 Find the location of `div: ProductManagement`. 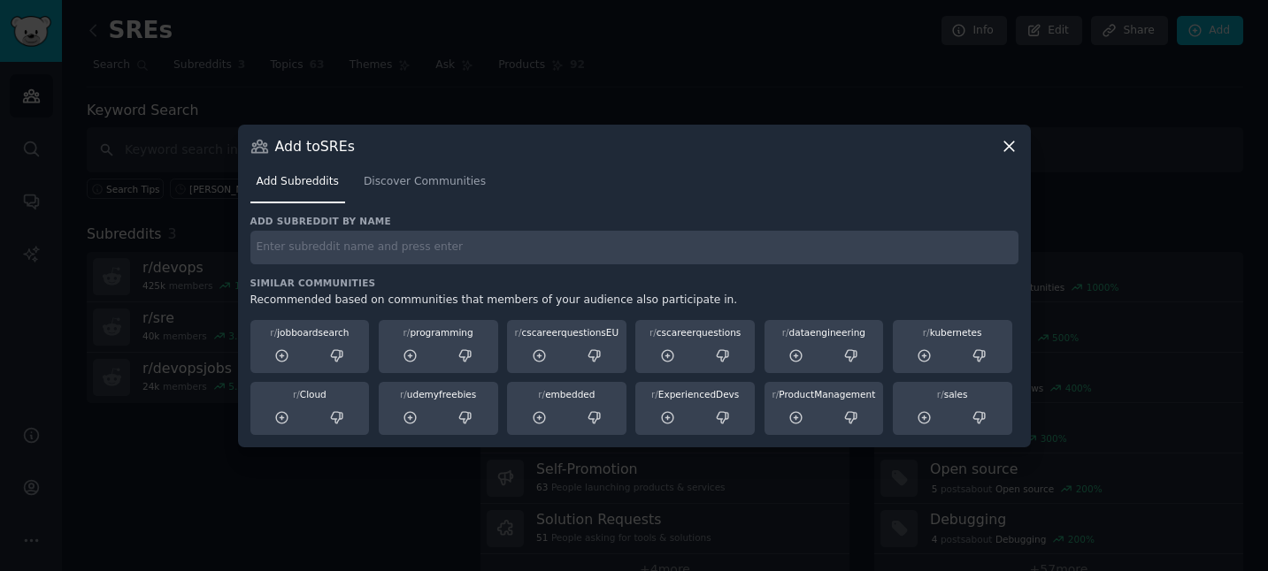

div: ProductManagement is located at coordinates (824, 395).